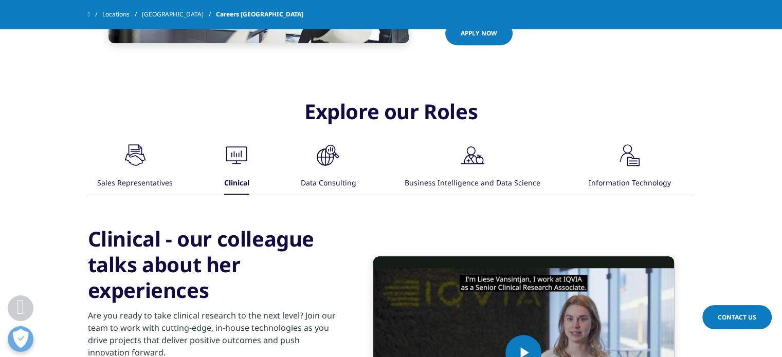  Describe the element at coordinates (236, 167) in the screenshot. I see `button: Clinical` at that location.